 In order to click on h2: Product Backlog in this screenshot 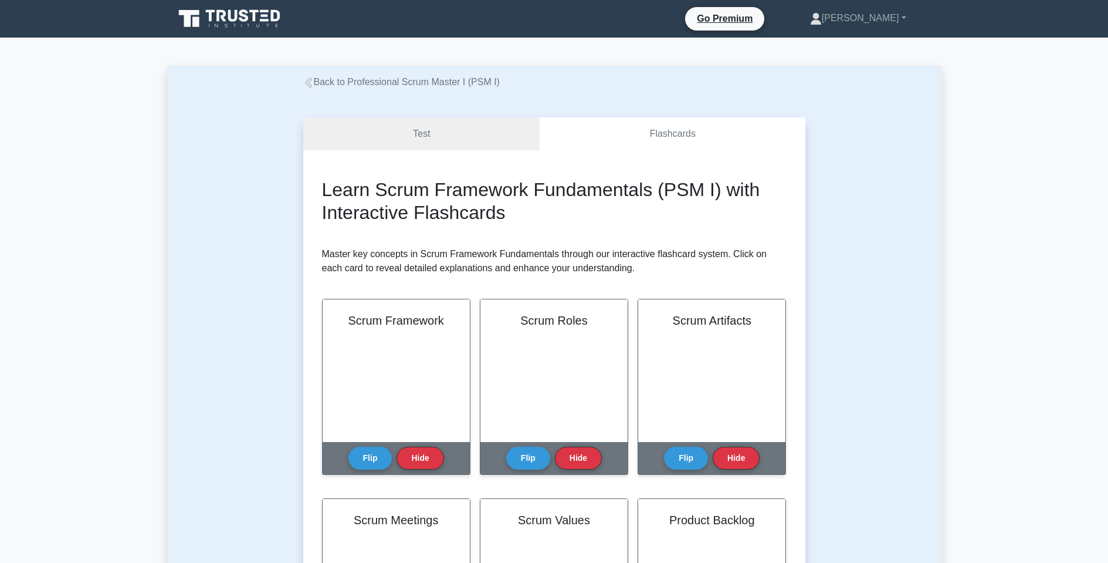, I will do `click(712, 520)`.